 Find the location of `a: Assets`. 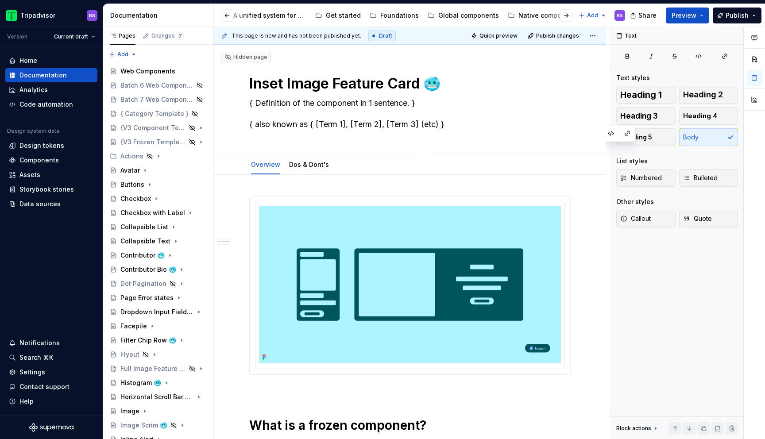

a: Assets is located at coordinates (51, 175).